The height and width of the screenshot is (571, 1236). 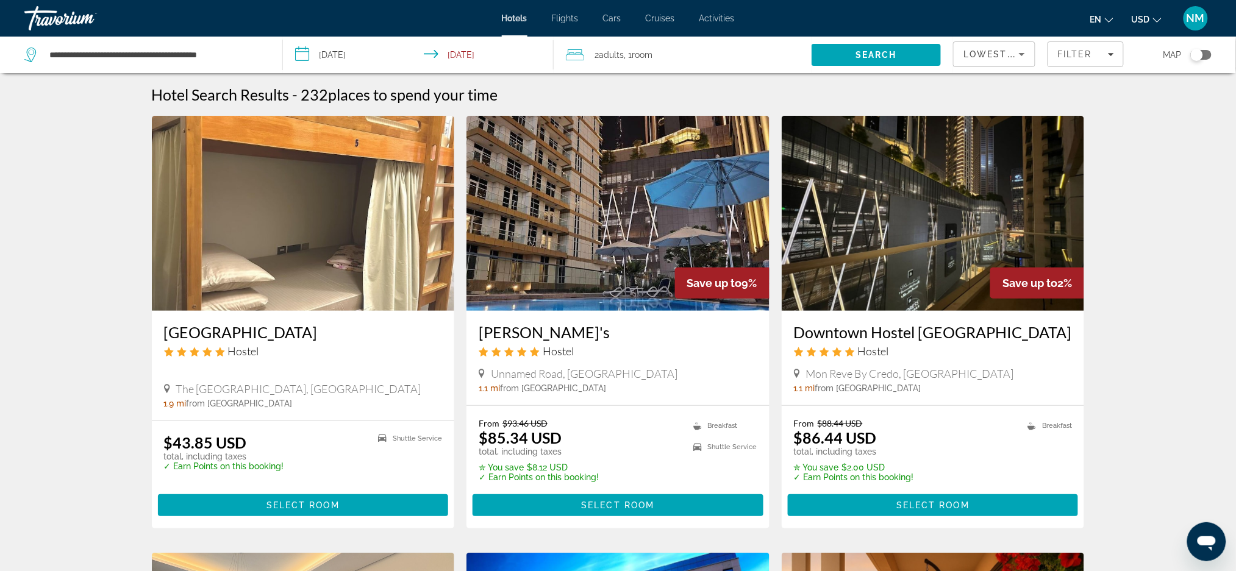 What do you see at coordinates (994, 54) in the screenshot?
I see `mat-select: Sort by` at bounding box center [994, 54].